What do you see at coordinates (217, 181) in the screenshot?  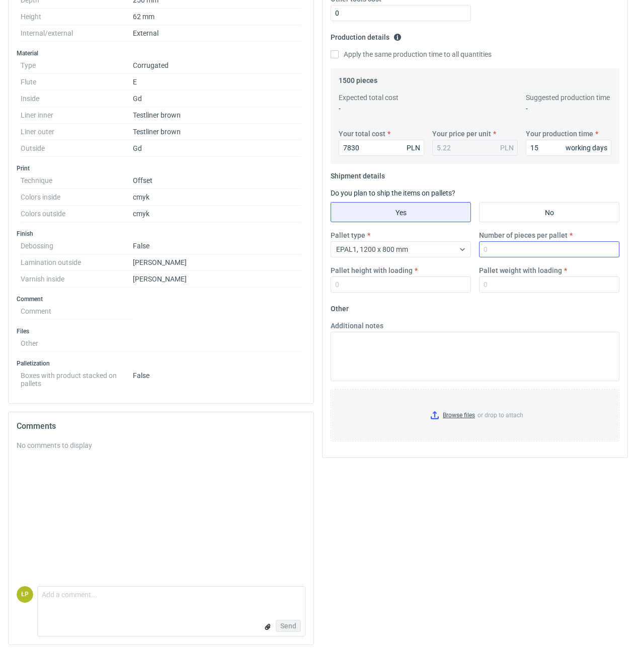 I see `dd: Offset` at bounding box center [217, 181].